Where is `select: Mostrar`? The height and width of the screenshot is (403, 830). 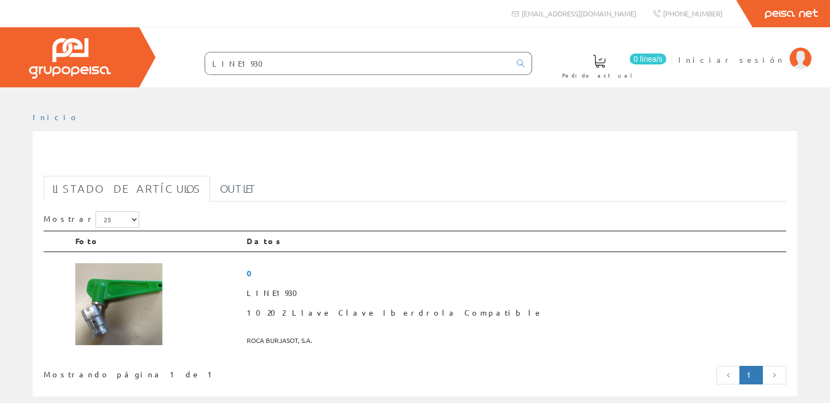 select: Mostrar is located at coordinates (117, 219).